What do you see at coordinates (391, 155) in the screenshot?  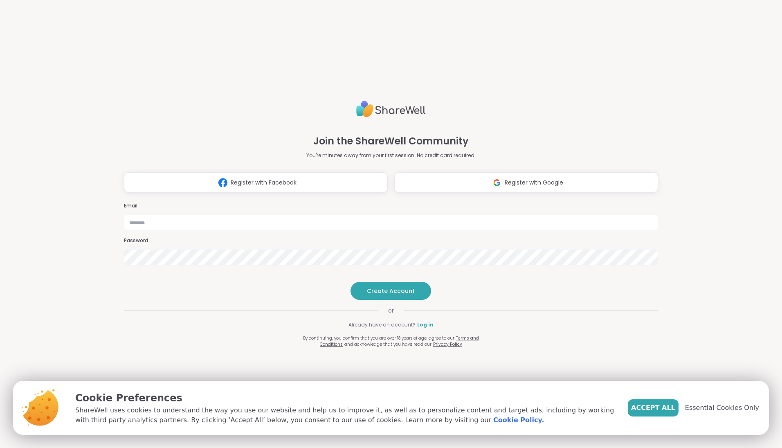 I see `p: You're minutes away from your first session. No credit card required.` at bounding box center [391, 155].